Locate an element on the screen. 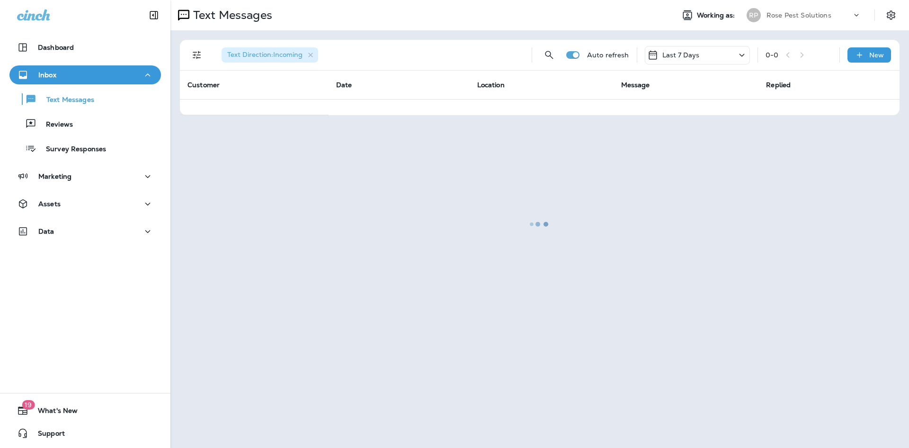 This screenshot has height=448, width=909. button: 19What's New is located at coordinates (85, 410).